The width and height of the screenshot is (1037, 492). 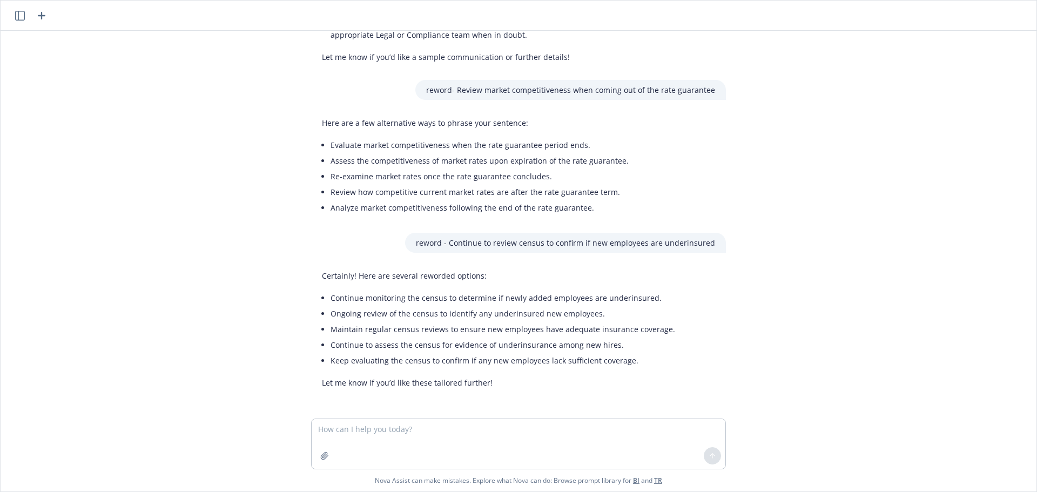 What do you see at coordinates (499, 382) in the screenshot?
I see `p: Let me know if you’d like these tailored further!` at bounding box center [499, 382].